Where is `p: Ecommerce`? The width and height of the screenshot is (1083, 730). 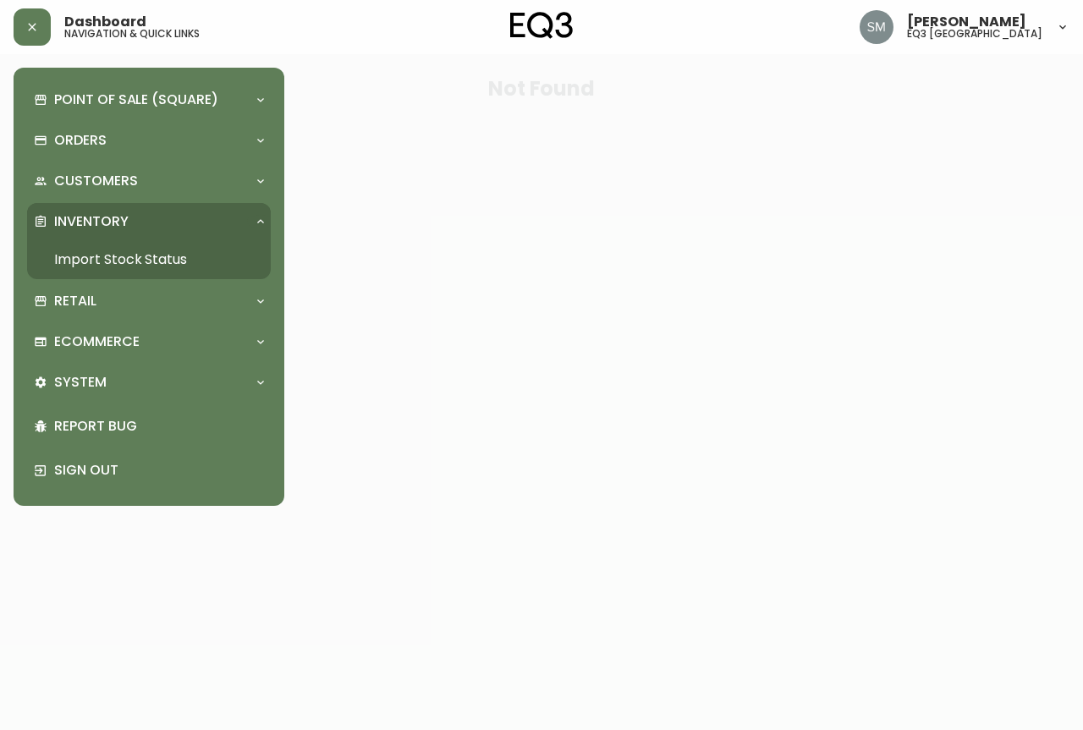
p: Ecommerce is located at coordinates (96, 342).